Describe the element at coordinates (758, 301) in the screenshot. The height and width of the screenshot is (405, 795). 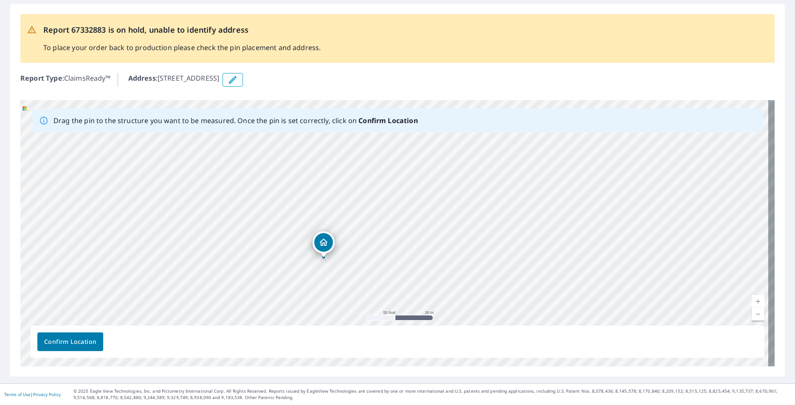
I see `a: Current Level 19, Zoom In` at that location.